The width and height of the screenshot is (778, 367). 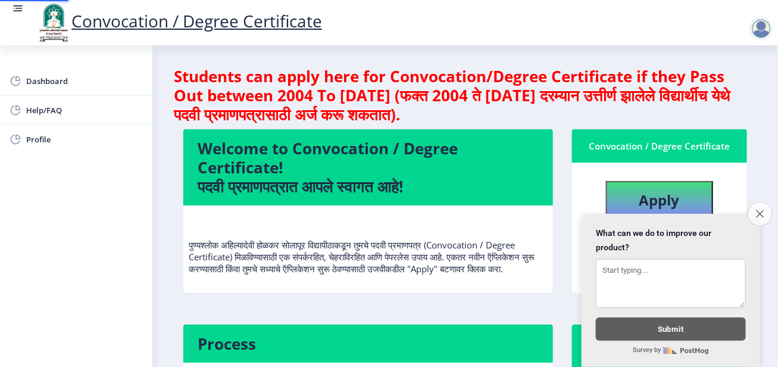 What do you see at coordinates (84, 110) in the screenshot?
I see `span: Help/FAQ` at bounding box center [84, 110].